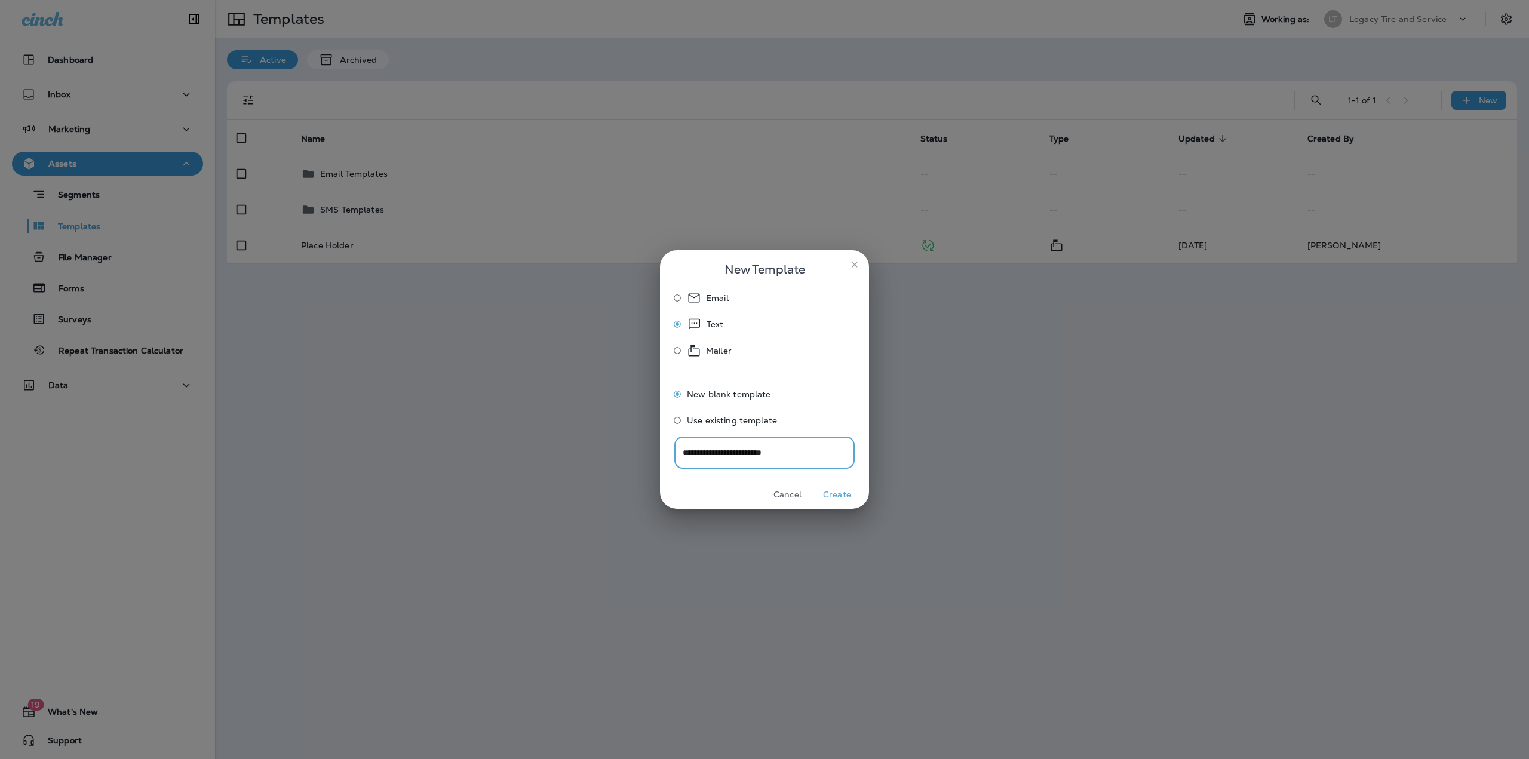  I want to click on span: Use existing template, so click(732, 421).